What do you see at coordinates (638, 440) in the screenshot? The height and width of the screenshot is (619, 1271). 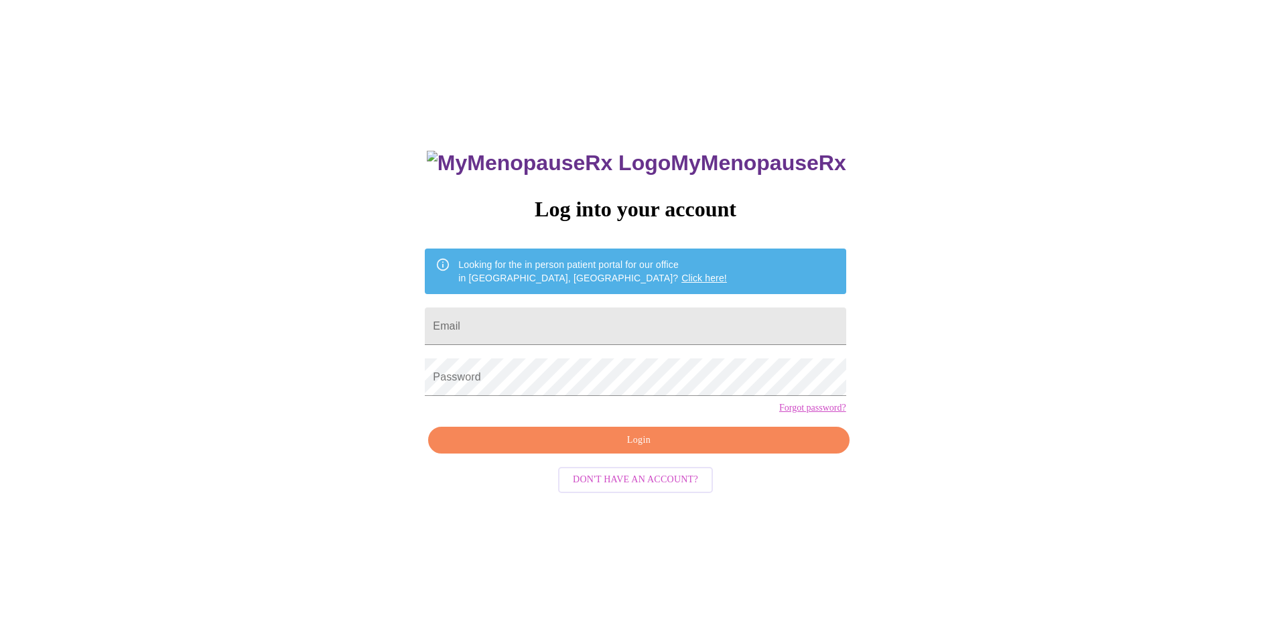 I see `span: Login` at bounding box center [638, 440].